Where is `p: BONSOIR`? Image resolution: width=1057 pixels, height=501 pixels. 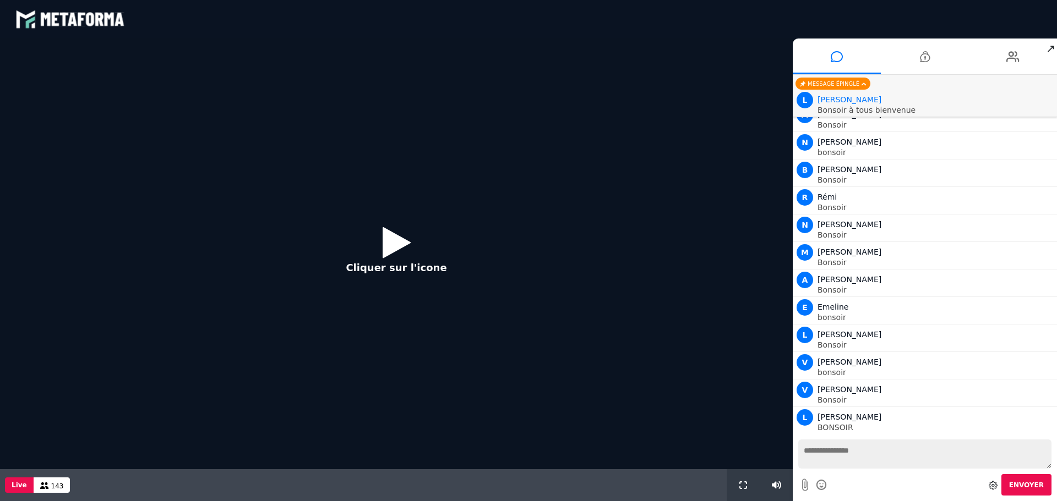
p: BONSOIR is located at coordinates (936, 428).